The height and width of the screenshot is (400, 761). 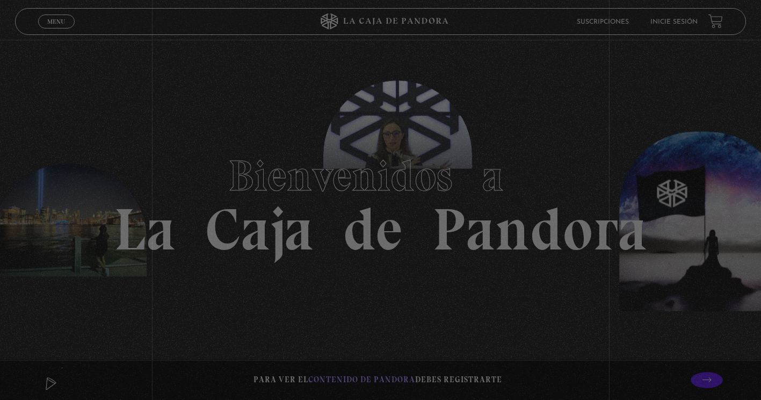 I want to click on span: Cerrar, so click(x=56, y=31).